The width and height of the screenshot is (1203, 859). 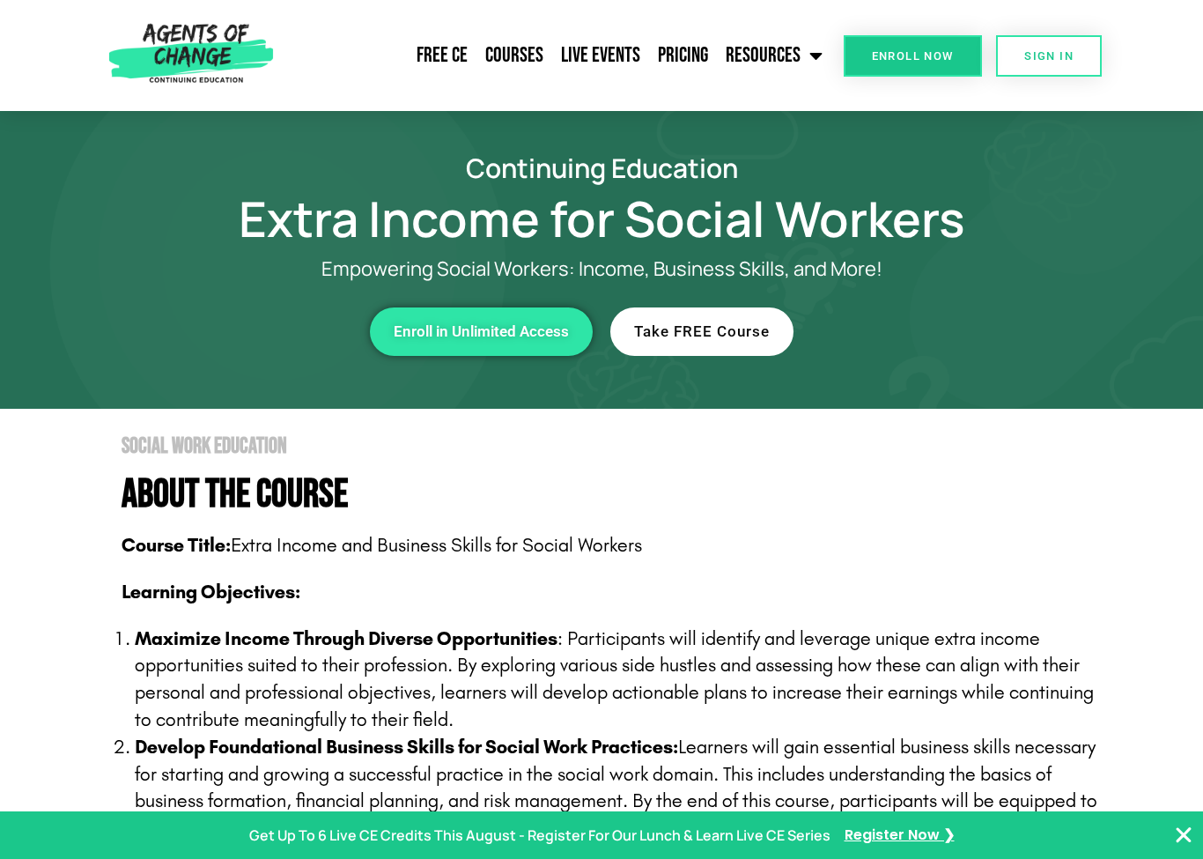 I want to click on p: Extra Income and Business Skills for Social Workers, so click(x=612, y=545).